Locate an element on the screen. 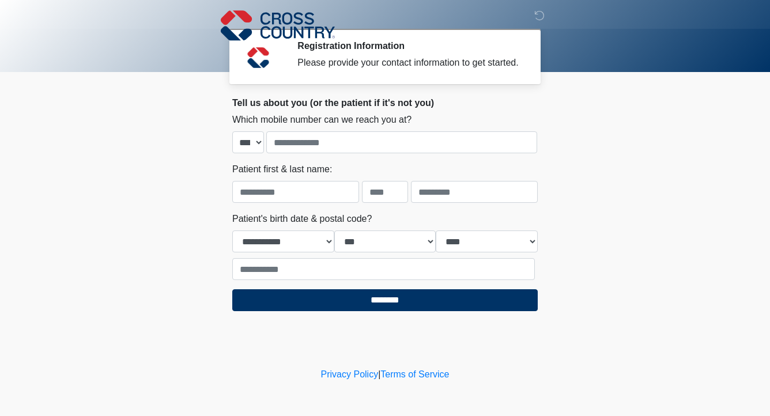 Image resolution: width=770 pixels, height=416 pixels. h2: Tell us about you (or the patient if it's not you) is located at coordinates (385, 103).